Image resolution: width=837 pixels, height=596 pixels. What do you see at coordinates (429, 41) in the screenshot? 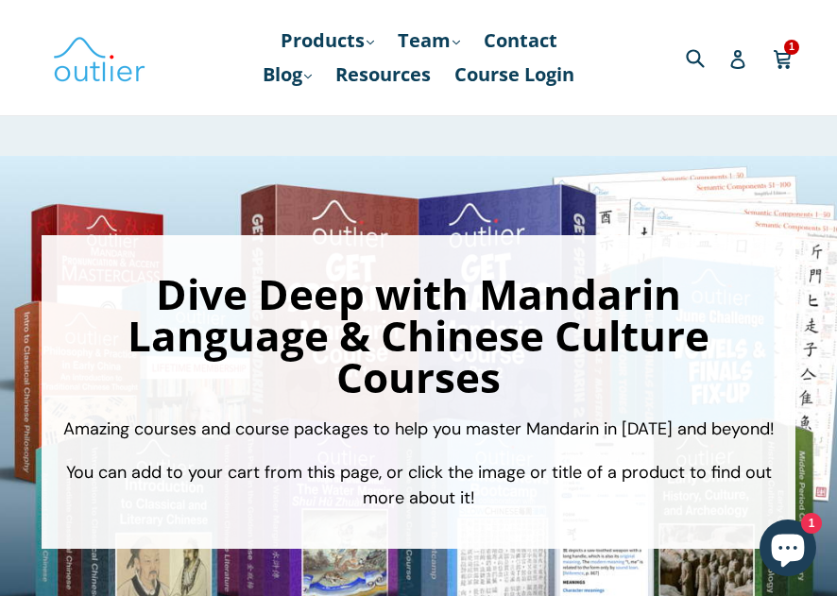
I see `a: Team` at bounding box center [429, 41].